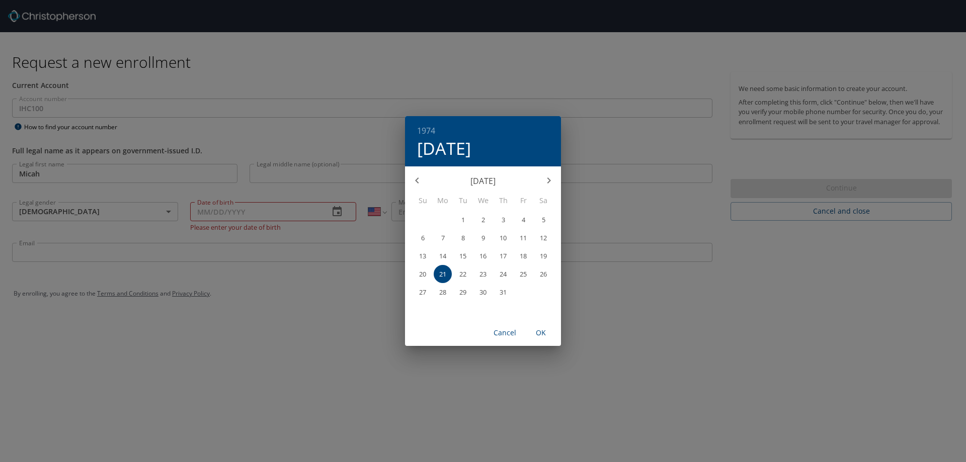  Describe the element at coordinates (463, 274) in the screenshot. I see `button: 22` at that location.